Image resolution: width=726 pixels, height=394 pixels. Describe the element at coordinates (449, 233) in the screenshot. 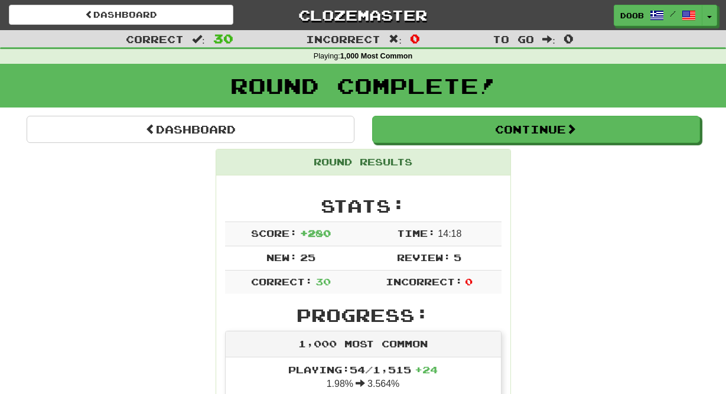

I see `span: 14 : 18` at that location.